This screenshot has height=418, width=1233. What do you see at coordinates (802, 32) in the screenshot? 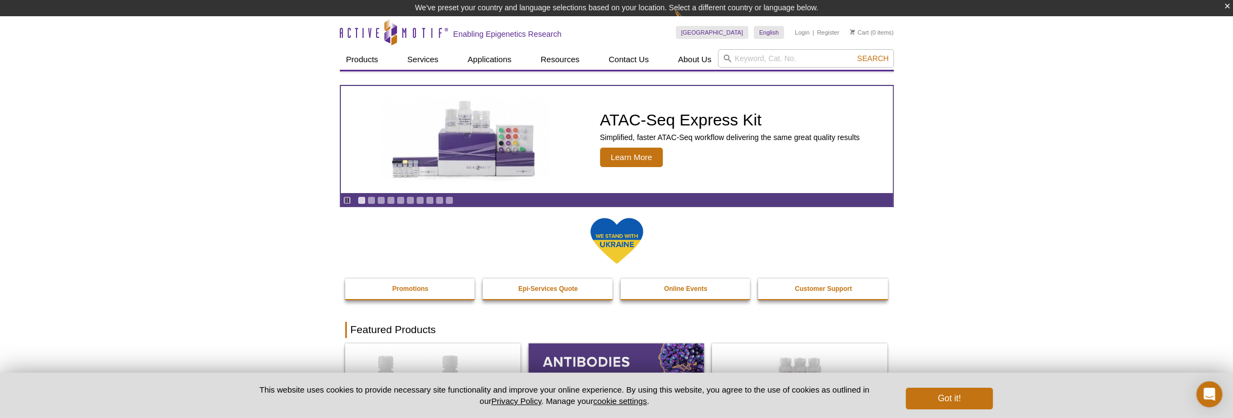
I see `a: Login` at bounding box center [802, 32].